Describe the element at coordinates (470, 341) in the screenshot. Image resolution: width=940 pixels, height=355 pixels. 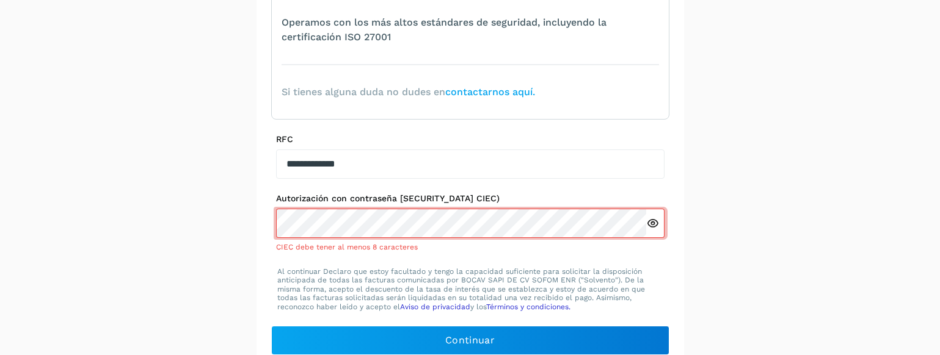
I see `span: Continuar` at that location.